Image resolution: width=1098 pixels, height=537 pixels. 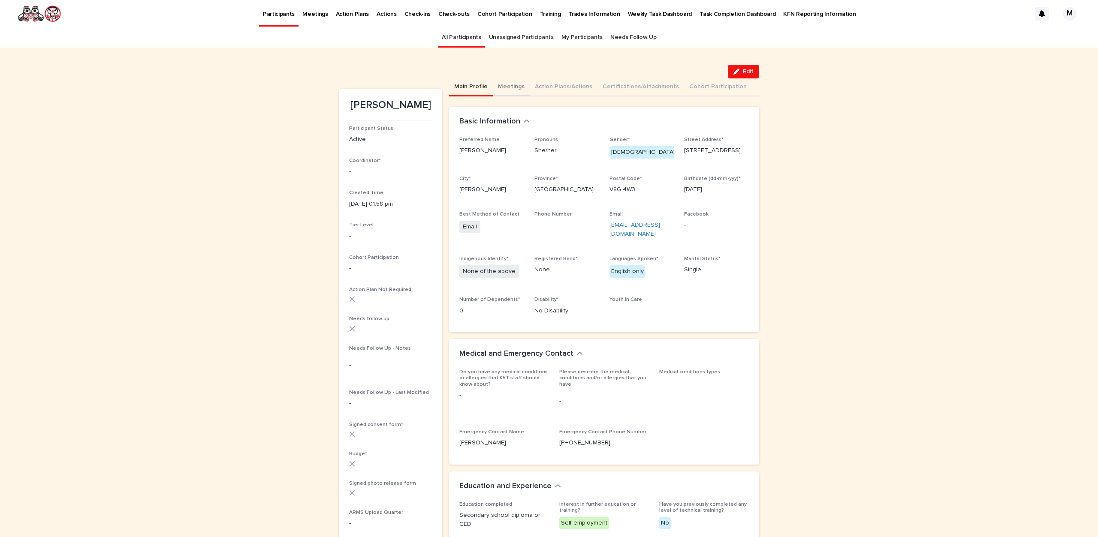 What do you see at coordinates (376, 425) in the screenshot?
I see `span: Signed consent form*` at bounding box center [376, 425].